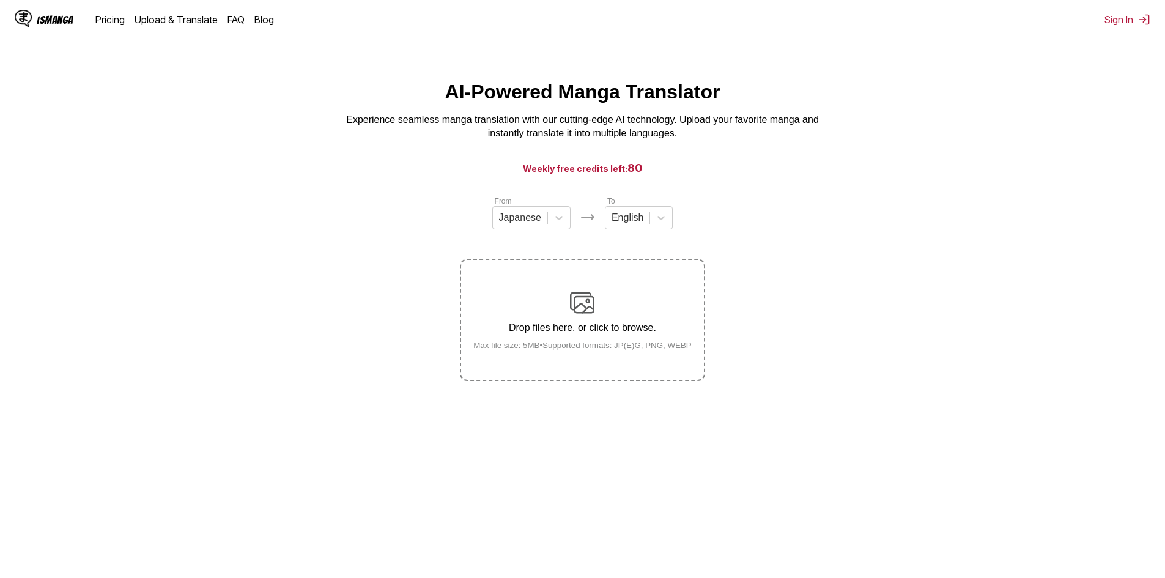 The width and height of the screenshot is (1165, 578). I want to click on a: IsManga LogoIsManga, so click(55, 20).